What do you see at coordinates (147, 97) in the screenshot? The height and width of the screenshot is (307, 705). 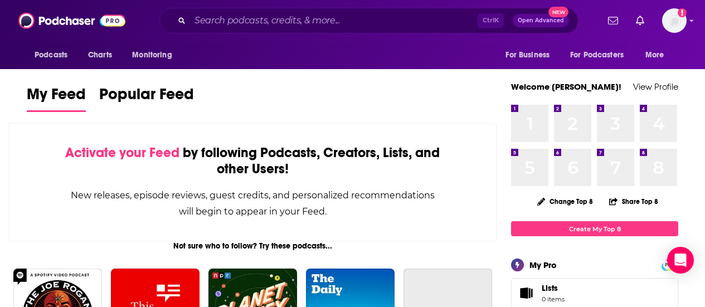 I see `span: Popular Feed` at bounding box center [147, 97].